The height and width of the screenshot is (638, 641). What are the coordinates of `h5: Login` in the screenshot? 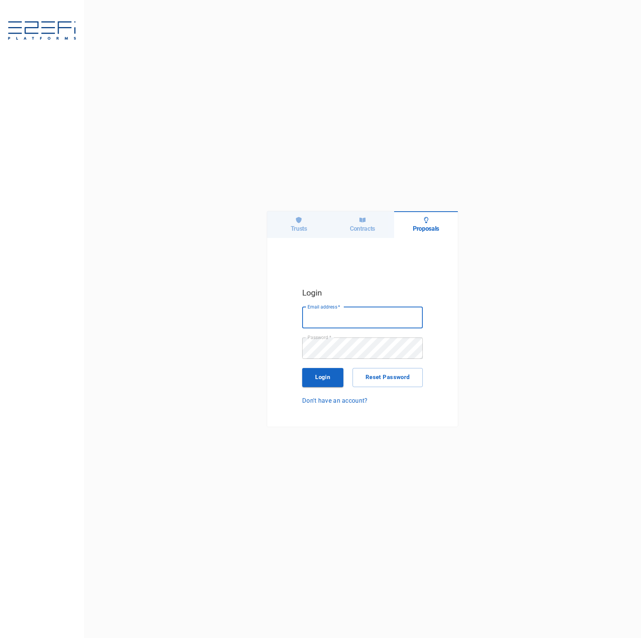 It's located at (362, 293).